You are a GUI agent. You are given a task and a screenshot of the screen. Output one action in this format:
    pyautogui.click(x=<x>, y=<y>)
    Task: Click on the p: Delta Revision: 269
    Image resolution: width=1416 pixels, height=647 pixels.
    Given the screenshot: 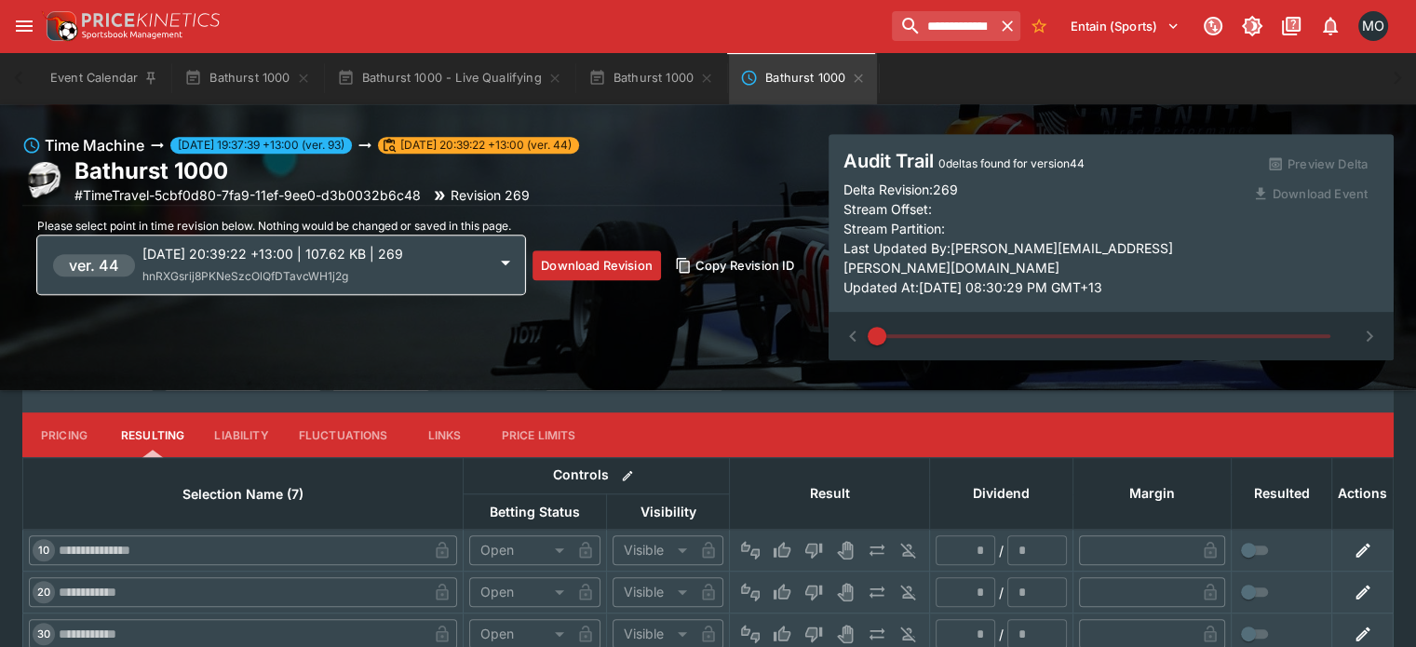 What is the action you would take?
    pyautogui.click(x=901, y=189)
    